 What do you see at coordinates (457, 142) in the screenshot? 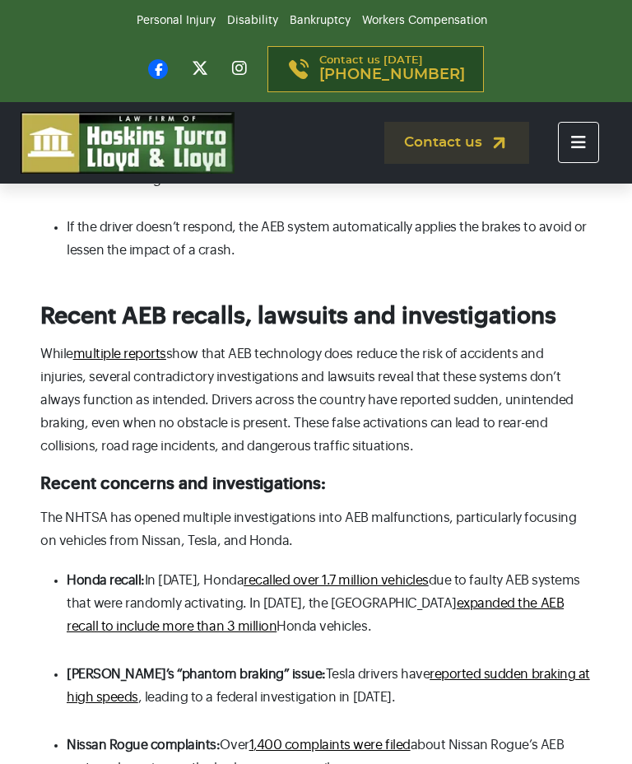
I see `a: Contact us` at bounding box center [457, 142].